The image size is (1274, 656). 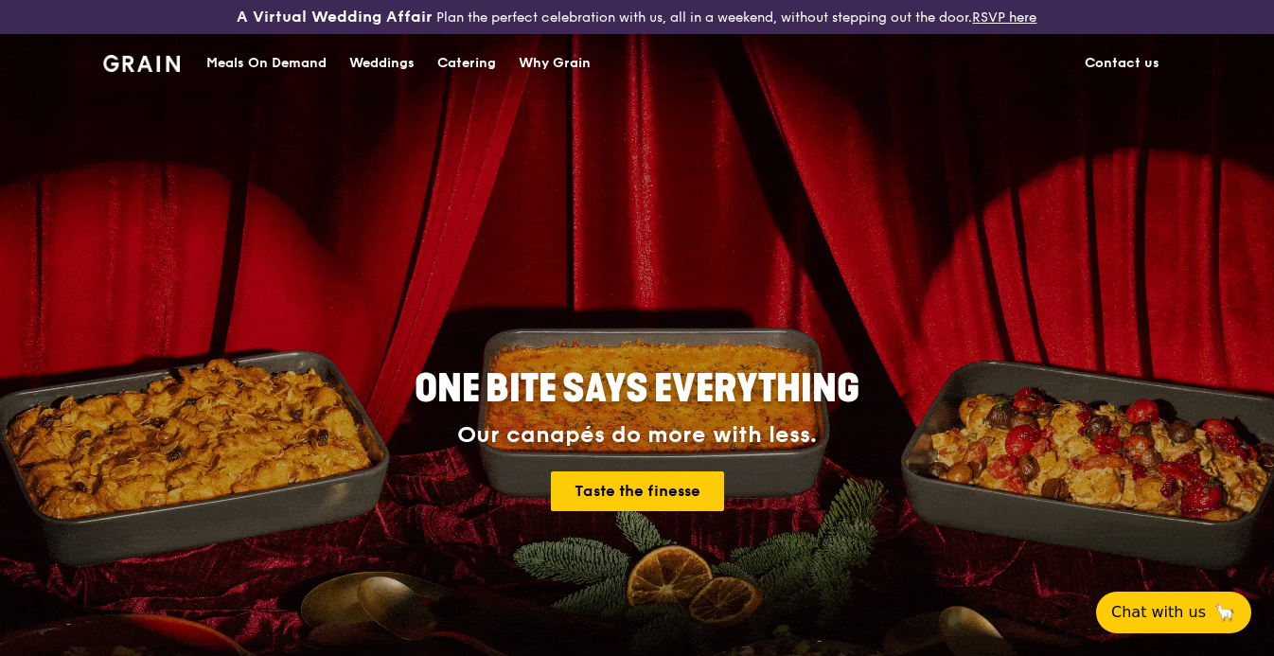 I want to click on a: Taste the finesse, so click(x=637, y=491).